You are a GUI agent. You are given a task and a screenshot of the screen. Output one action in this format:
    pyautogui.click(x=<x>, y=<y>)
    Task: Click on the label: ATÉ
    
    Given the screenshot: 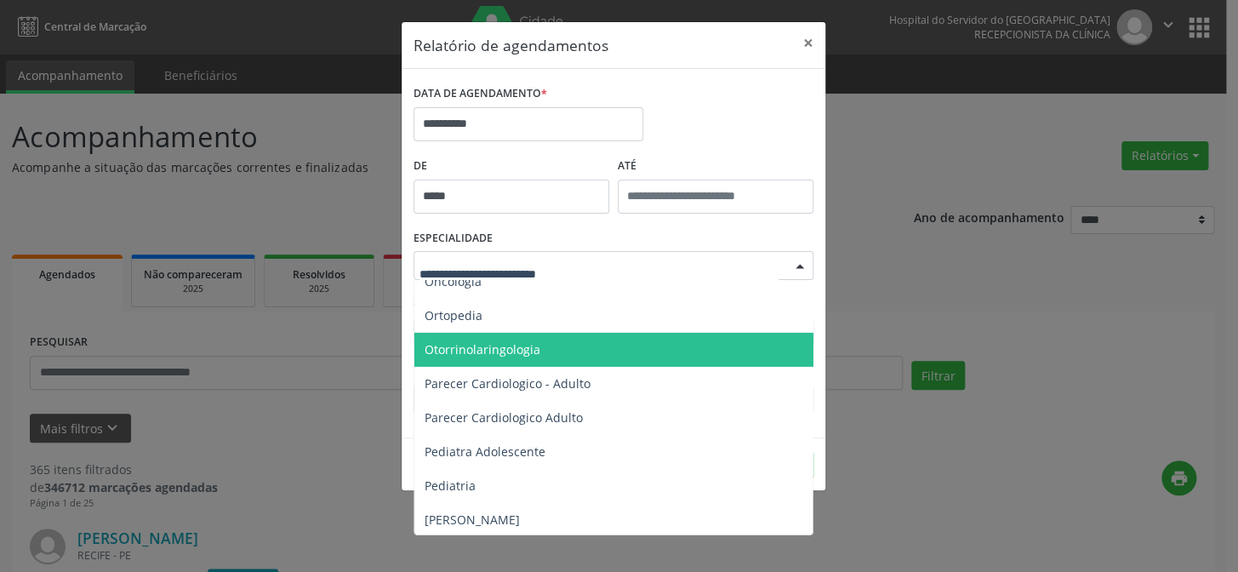 What is the action you would take?
    pyautogui.click(x=715, y=166)
    